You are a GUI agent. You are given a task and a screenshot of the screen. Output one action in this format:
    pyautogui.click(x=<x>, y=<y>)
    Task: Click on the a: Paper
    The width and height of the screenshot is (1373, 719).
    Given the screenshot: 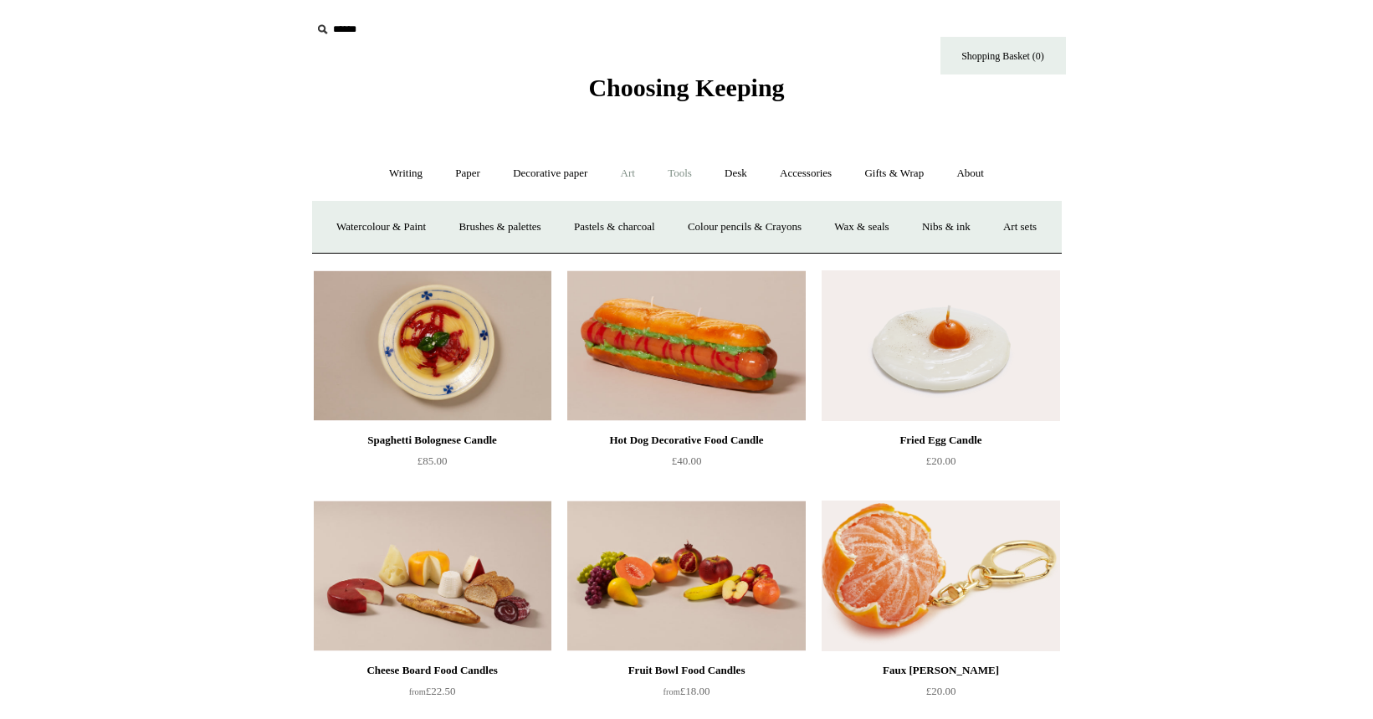 What is the action you would take?
    pyautogui.click(x=468, y=173)
    